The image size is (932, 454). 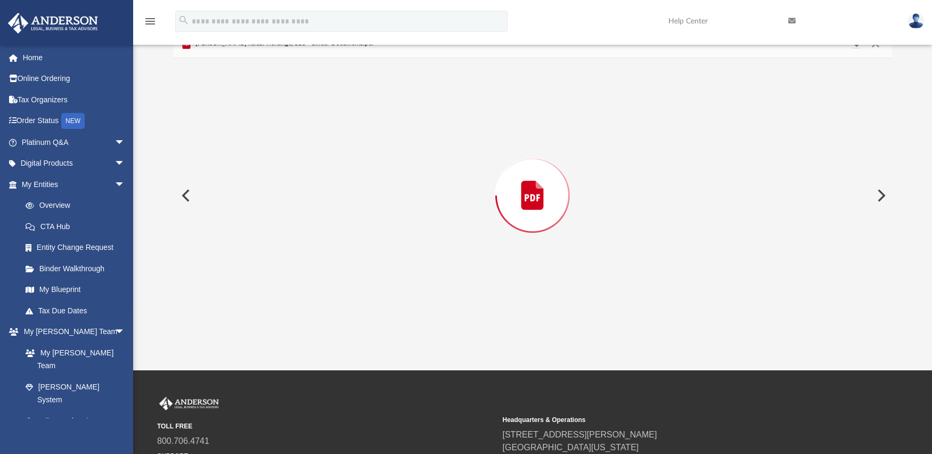 What do you see at coordinates (150, 21) in the screenshot?
I see `i: menu` at bounding box center [150, 21].